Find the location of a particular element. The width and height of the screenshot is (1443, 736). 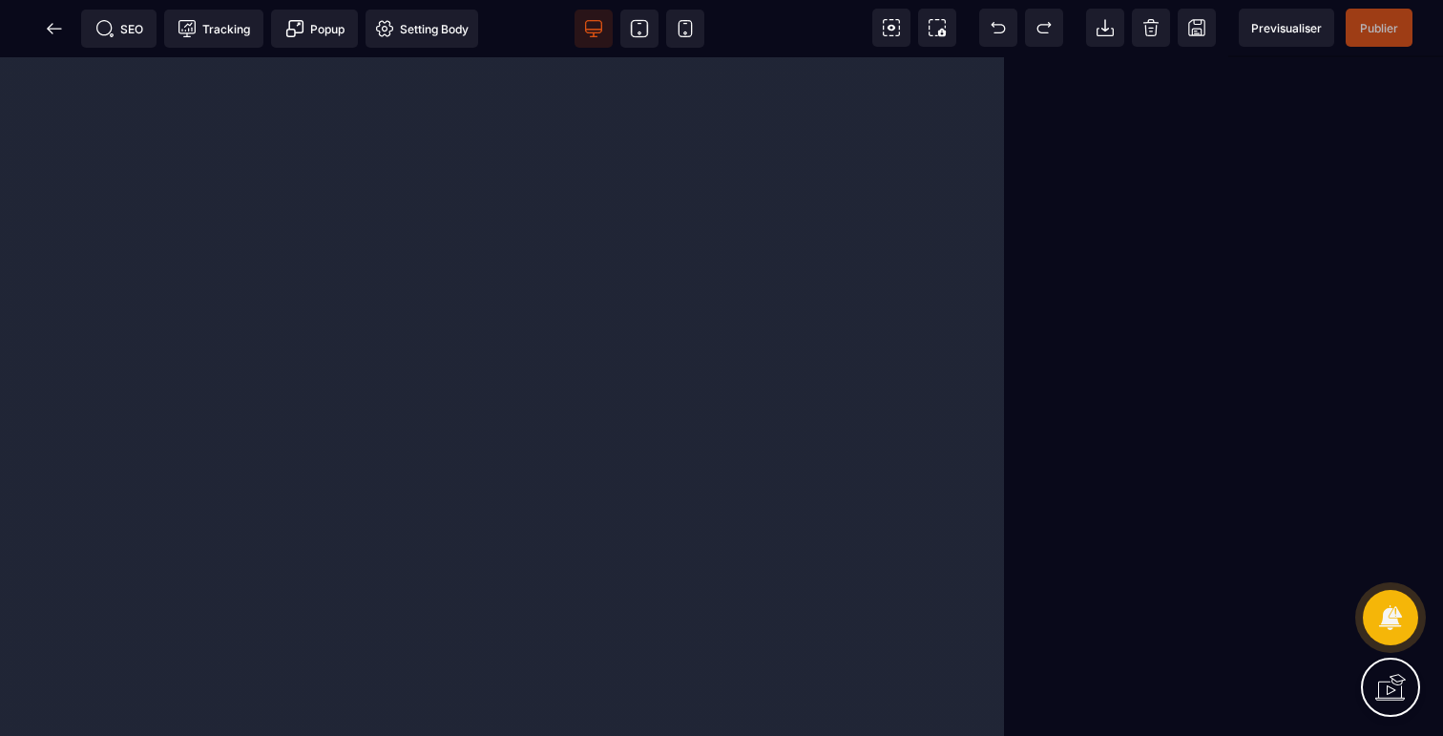

span: Previsualiser is located at coordinates (1286, 28).